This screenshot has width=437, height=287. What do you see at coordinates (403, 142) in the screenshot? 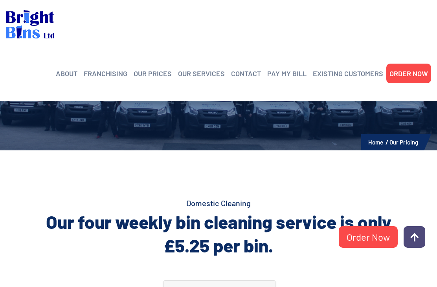
I see `li: Our Pricing` at bounding box center [403, 142].